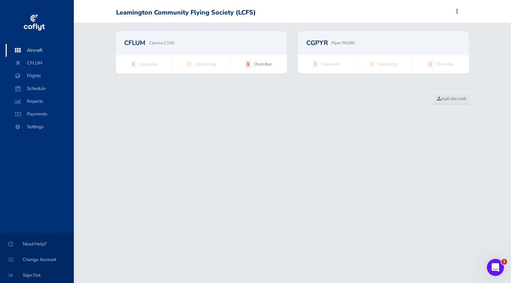  I want to click on a: Add Aircraft, so click(451, 99).